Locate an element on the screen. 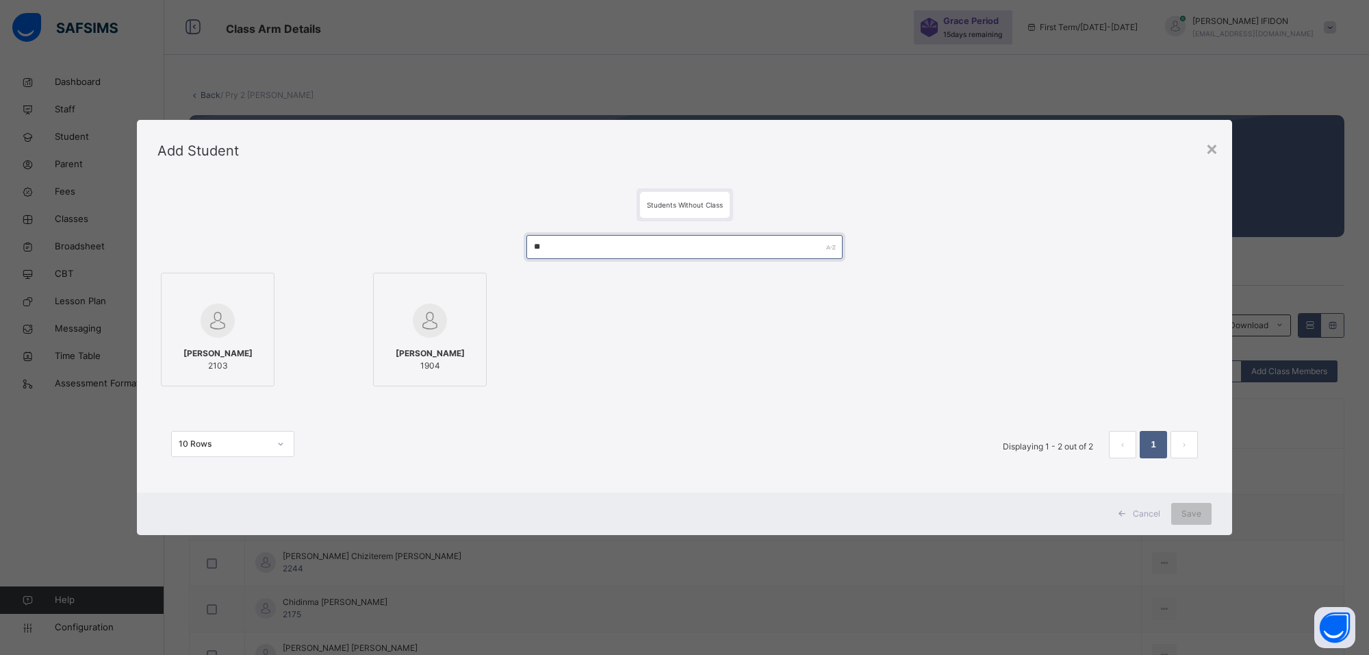 The image size is (1369, 655). li: 1 is located at coordinates (1154, 444).